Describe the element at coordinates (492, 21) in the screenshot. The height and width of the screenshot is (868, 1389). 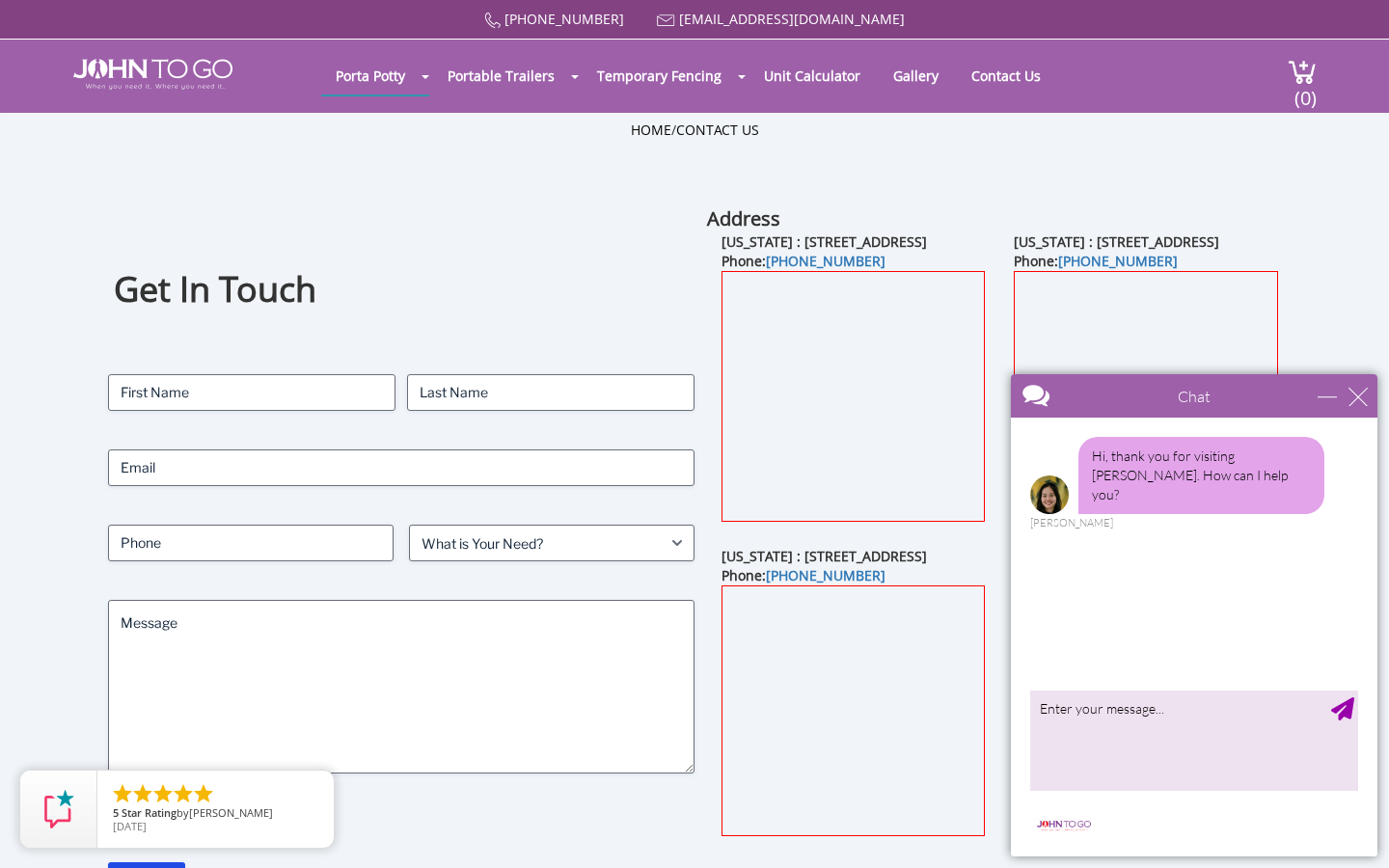
I see `img: Call` at that location.